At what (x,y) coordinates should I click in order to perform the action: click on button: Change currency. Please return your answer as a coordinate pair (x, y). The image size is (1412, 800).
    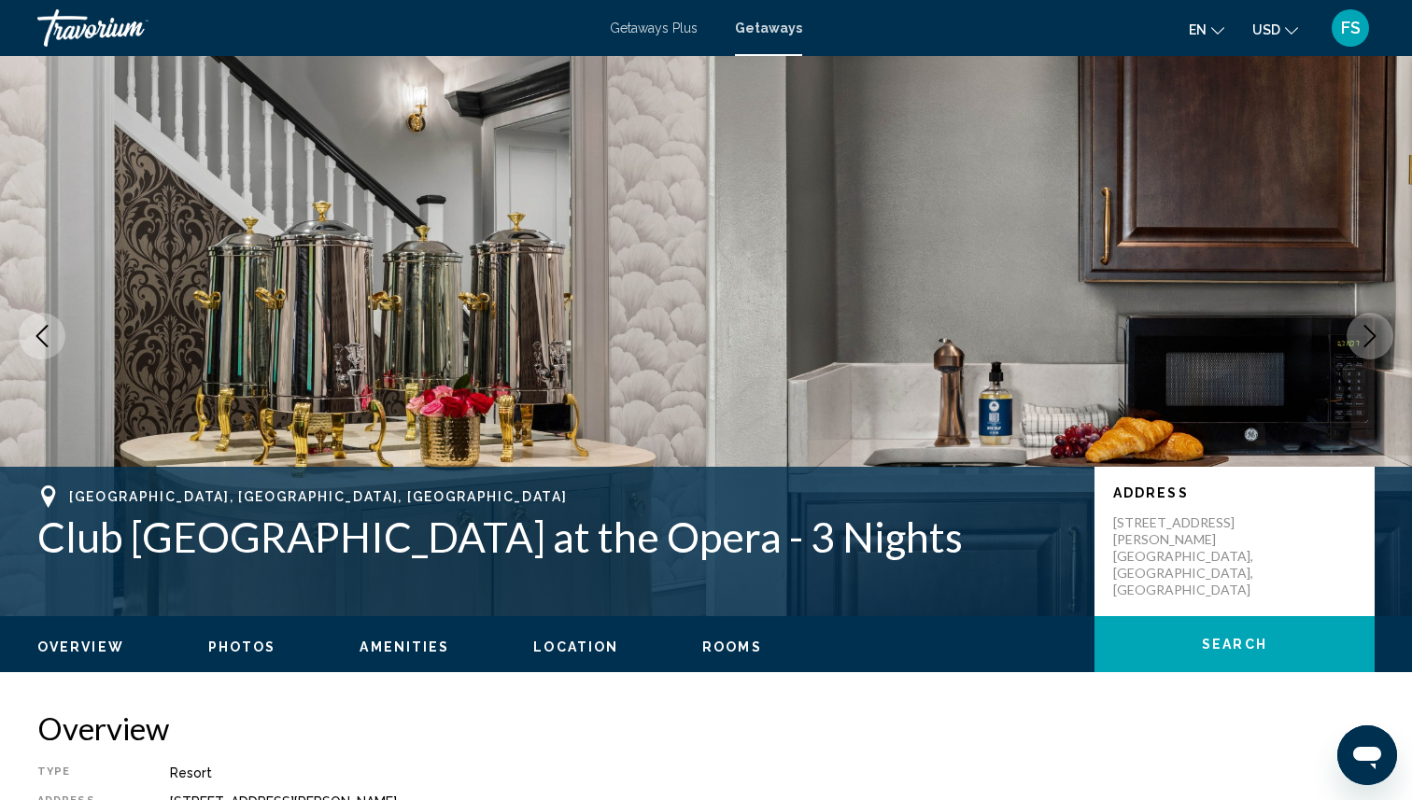
    Looking at the image, I should click on (1275, 29).